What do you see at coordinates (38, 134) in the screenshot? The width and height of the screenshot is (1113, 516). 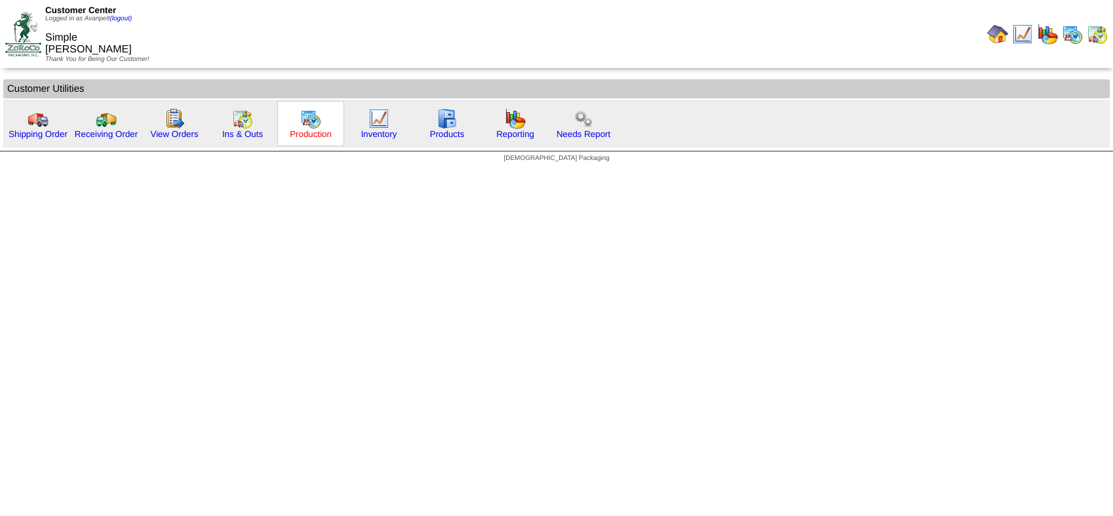 I see `a: Shipping Order` at bounding box center [38, 134].